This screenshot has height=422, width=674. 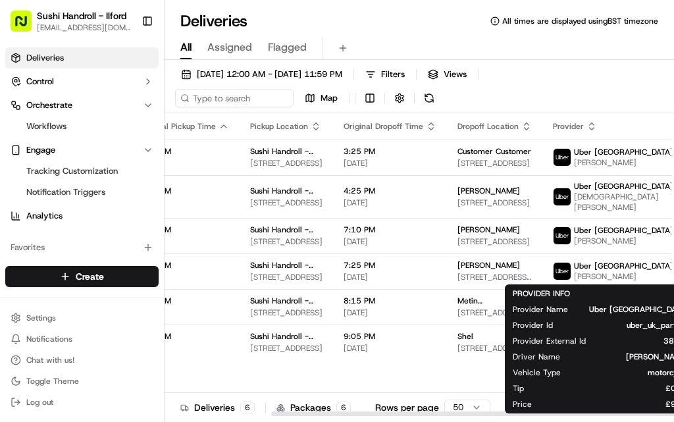 What do you see at coordinates (321, 98) in the screenshot?
I see `button: Map` at bounding box center [321, 98].